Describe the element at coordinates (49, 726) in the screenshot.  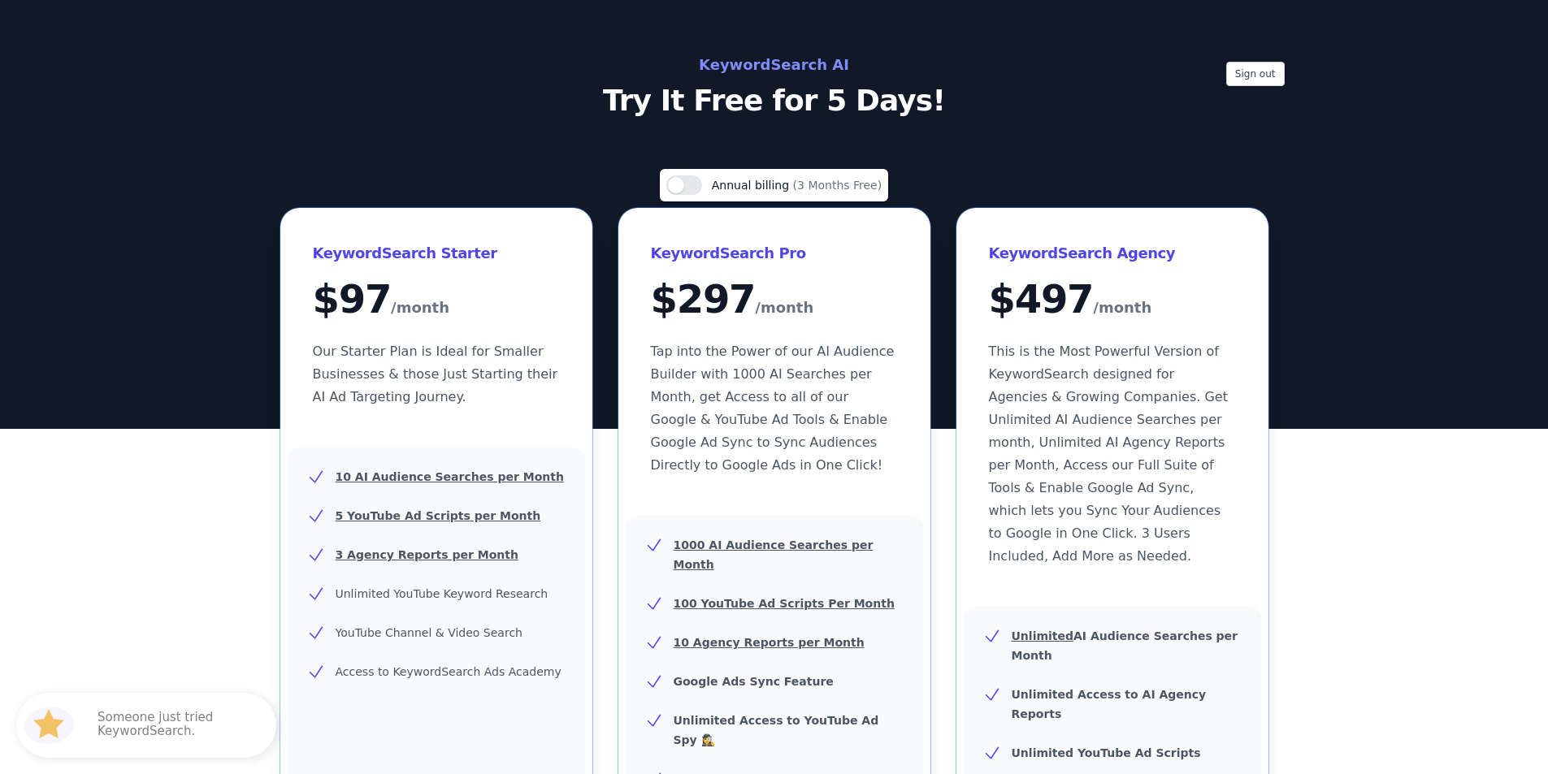
I see `img: HubSpot` at that location.